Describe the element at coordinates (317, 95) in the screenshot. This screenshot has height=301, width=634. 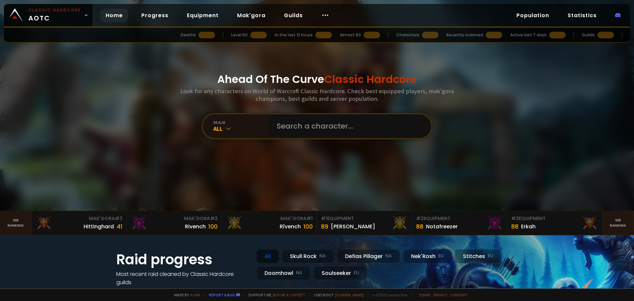
I see `h3: Look for any characters on World of Warcraft Classic Hardcore. Check best equipped players, mak'g...` at that location.